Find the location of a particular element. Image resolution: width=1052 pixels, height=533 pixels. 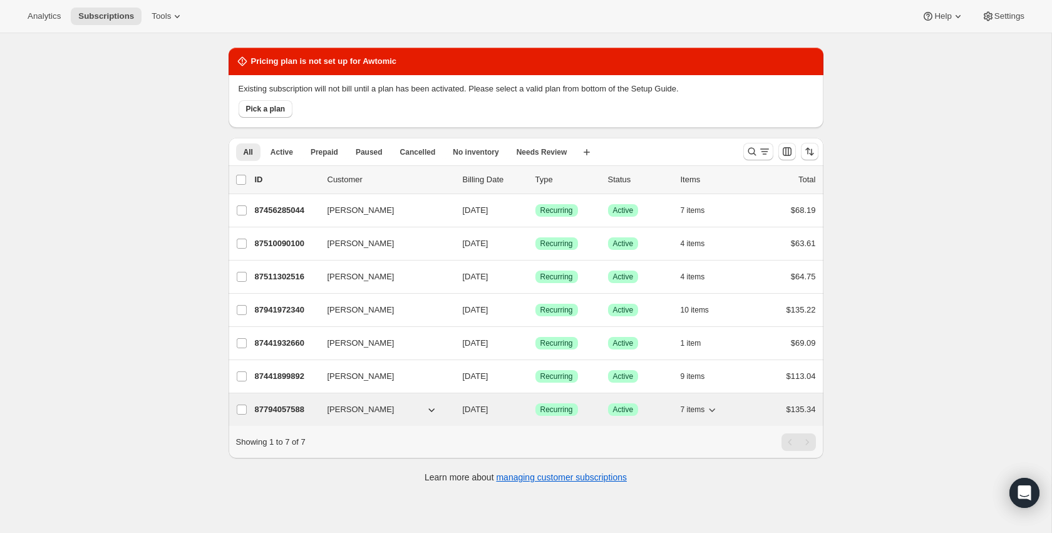

span: Needs Review is located at coordinates (542, 152).